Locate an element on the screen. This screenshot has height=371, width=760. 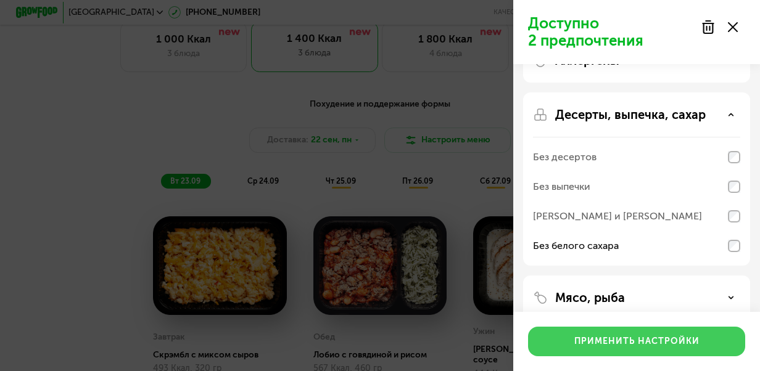
div: Без белого сахара is located at coordinates (576, 246).